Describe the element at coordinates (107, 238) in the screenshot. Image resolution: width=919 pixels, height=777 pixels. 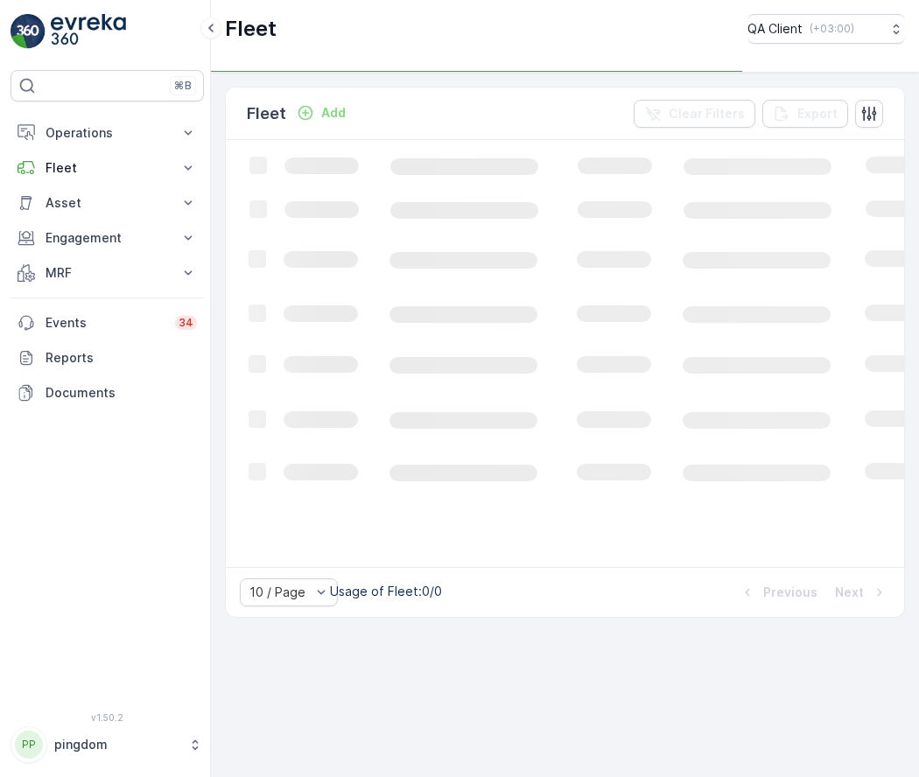
I see `button: Engagement` at that location.